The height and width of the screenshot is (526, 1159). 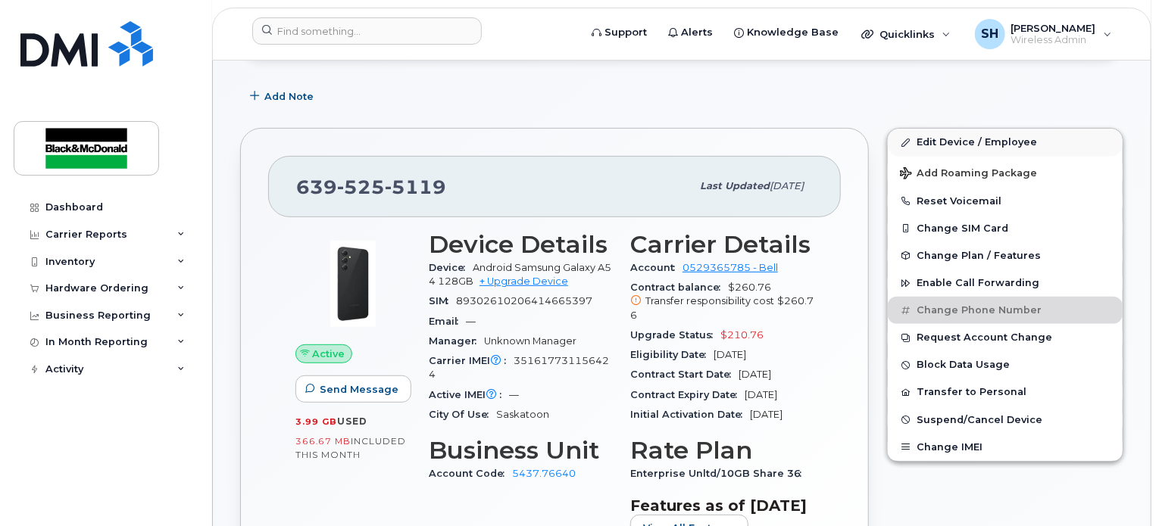 What do you see at coordinates (456, 341) in the screenshot?
I see `span: Manager` at bounding box center [456, 341].